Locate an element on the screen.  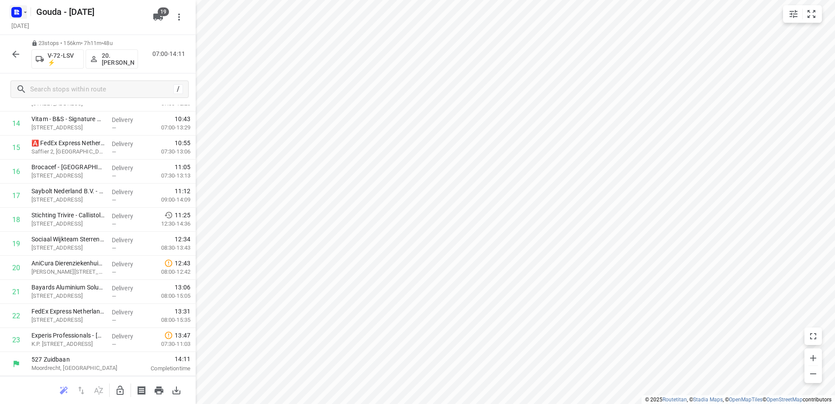
div: 16 is located at coordinates (16, 171).